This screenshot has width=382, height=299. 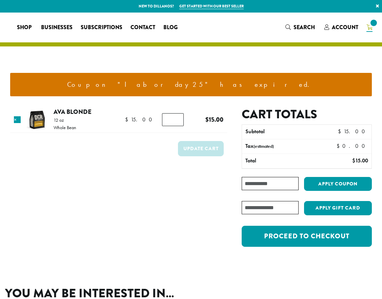 What do you see at coordinates (25, 27) in the screenshot?
I see `a: Shop` at bounding box center [25, 27].